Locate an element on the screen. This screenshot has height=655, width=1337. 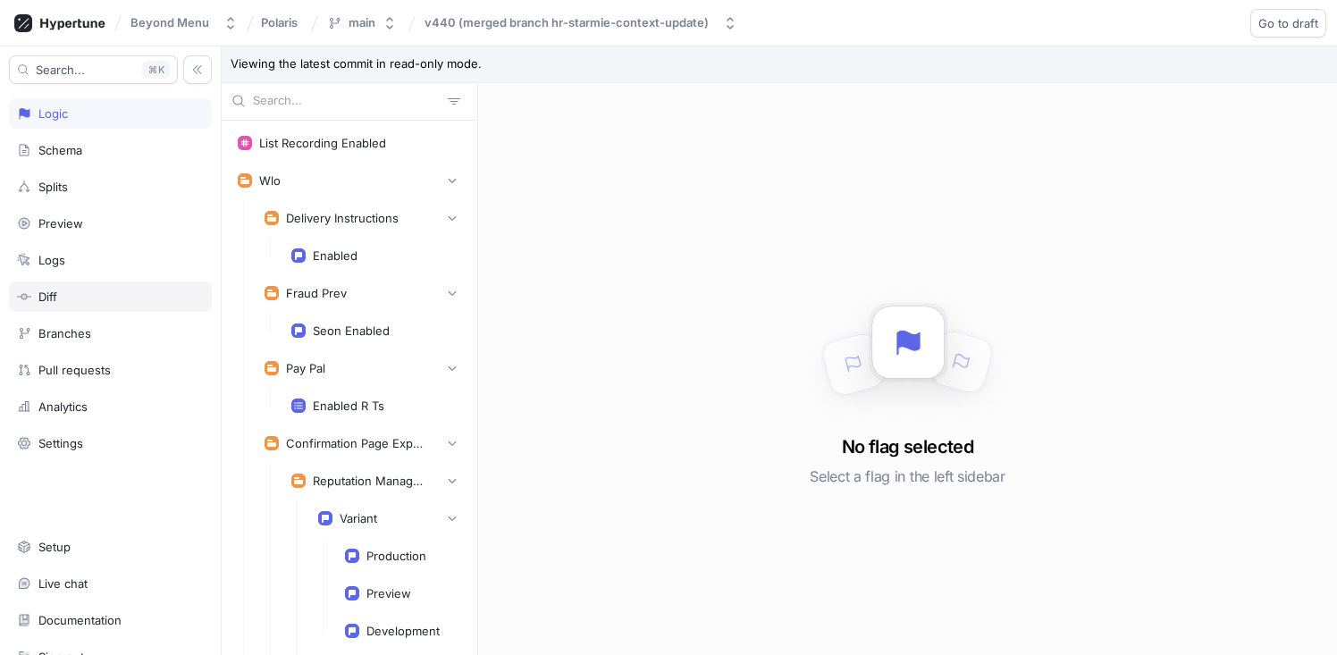
div: Analytics is located at coordinates (63, 406).